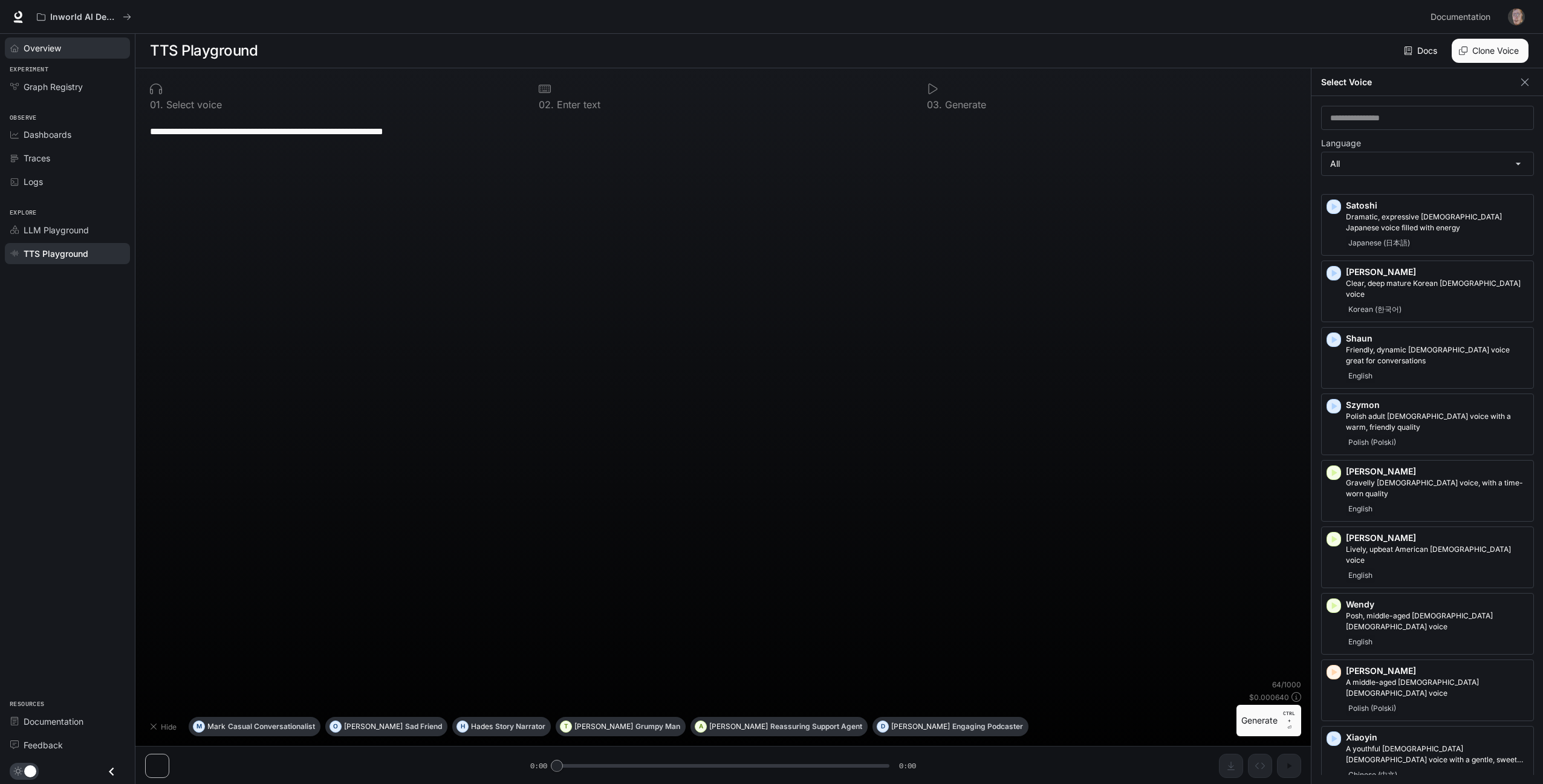 The width and height of the screenshot is (1543, 784). Describe the element at coordinates (56, 254) in the screenshot. I see `span: TTS Playground` at that location.